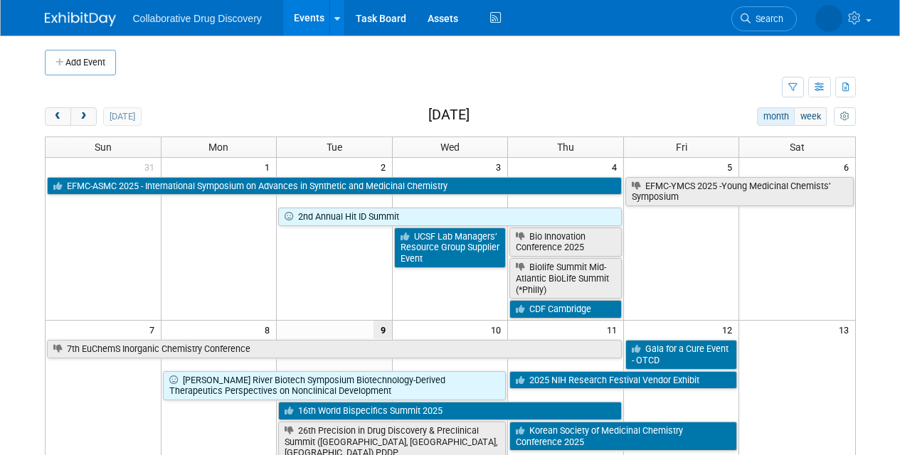 The width and height of the screenshot is (900, 455). I want to click on span: 2, so click(385, 166).